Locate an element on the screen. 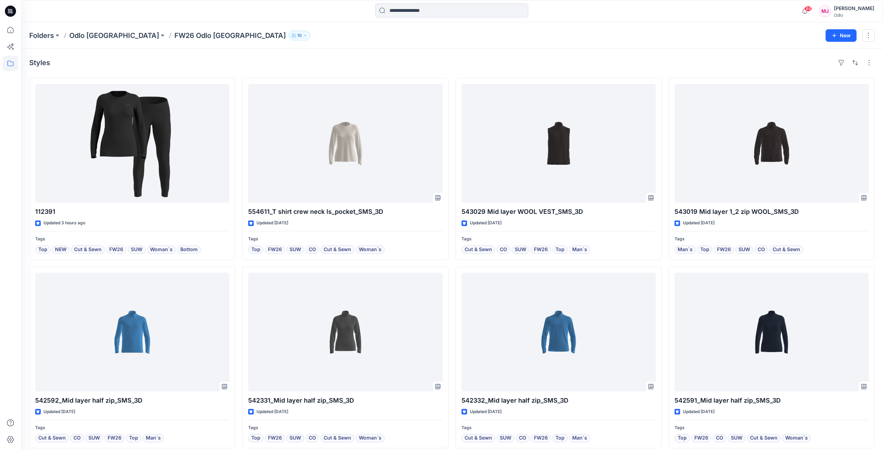 This screenshot has width=883, height=450. p: Updated 3 hours ago is located at coordinates (64, 223).